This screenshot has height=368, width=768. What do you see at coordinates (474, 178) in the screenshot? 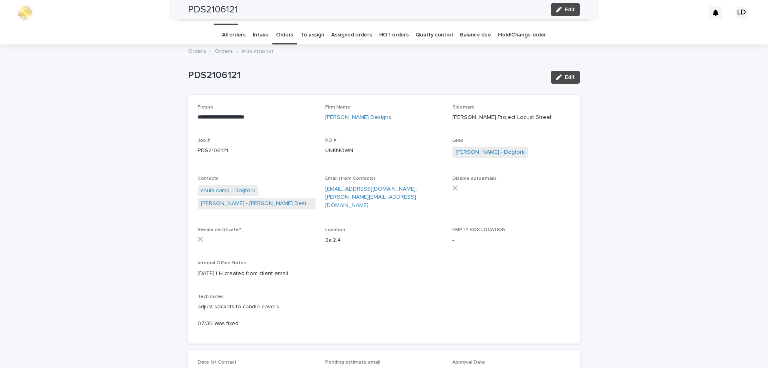
I see `span: Disable autoemails` at bounding box center [474, 178].